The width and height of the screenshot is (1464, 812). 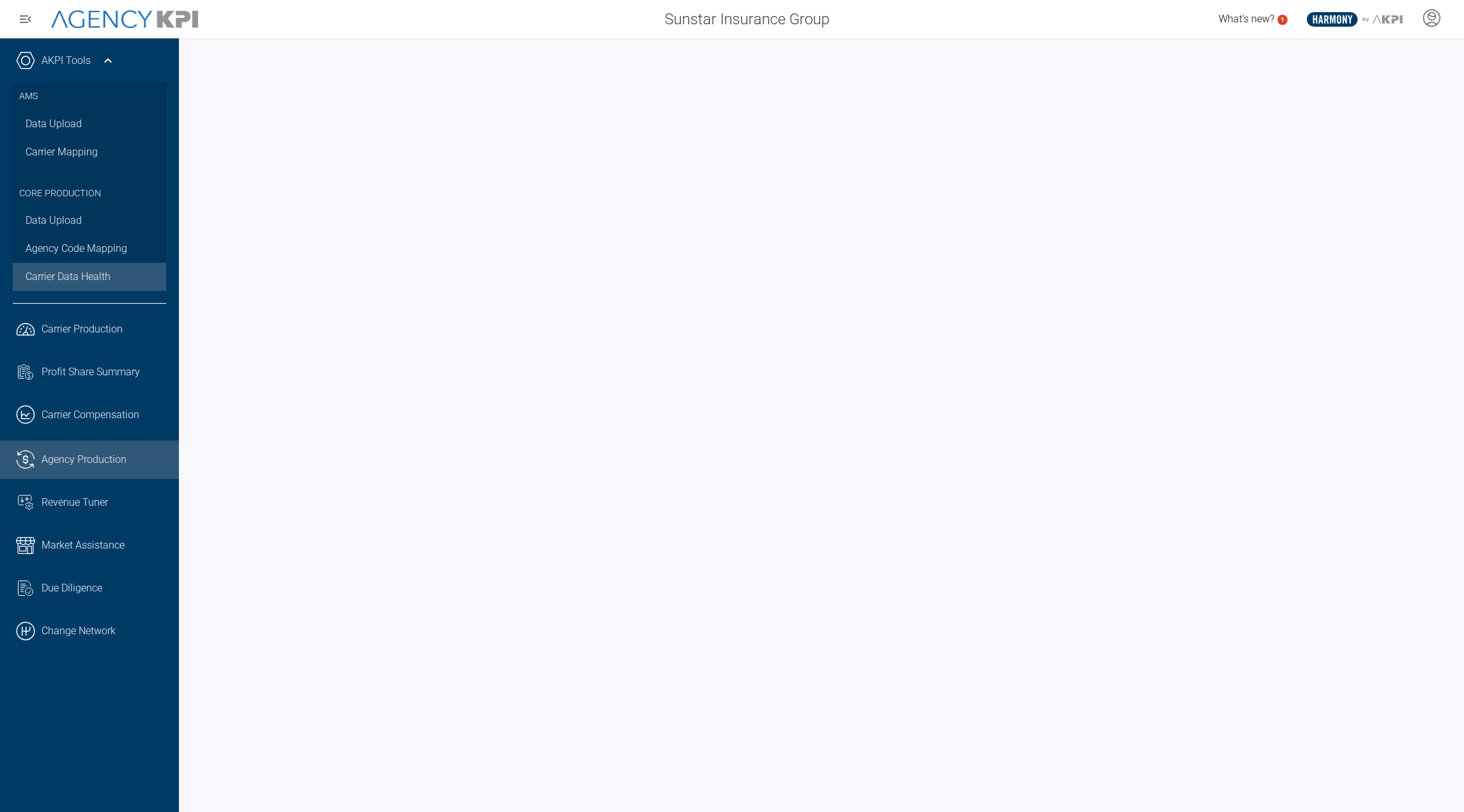 What do you see at coordinates (90, 414) in the screenshot?
I see `span: Carrier Compensation` at bounding box center [90, 414].